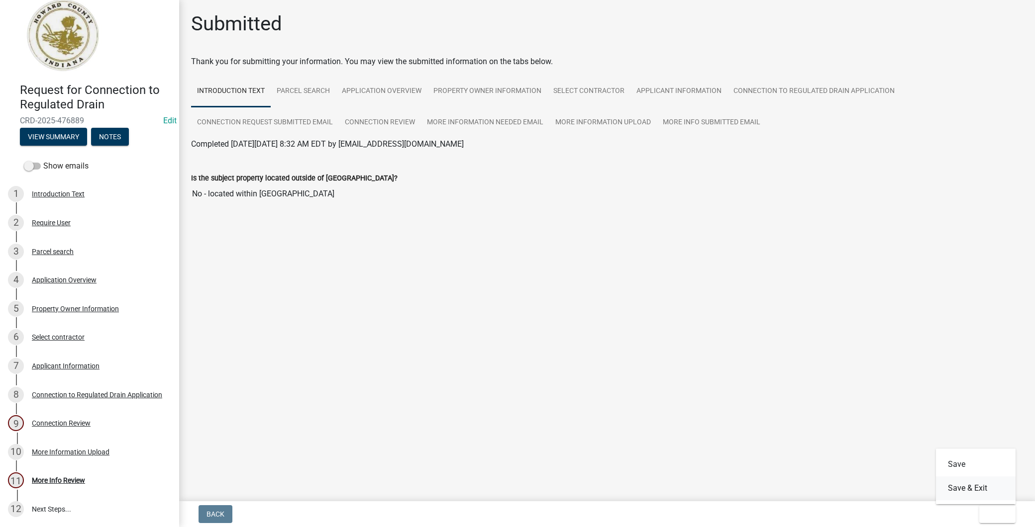  Describe the element at coordinates (66, 366) in the screenshot. I see `div: Applicant Information` at that location.